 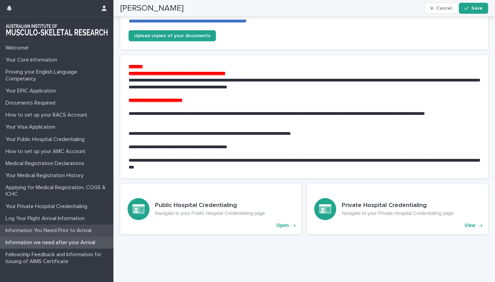 I want to click on a: Open, so click(x=211, y=209).